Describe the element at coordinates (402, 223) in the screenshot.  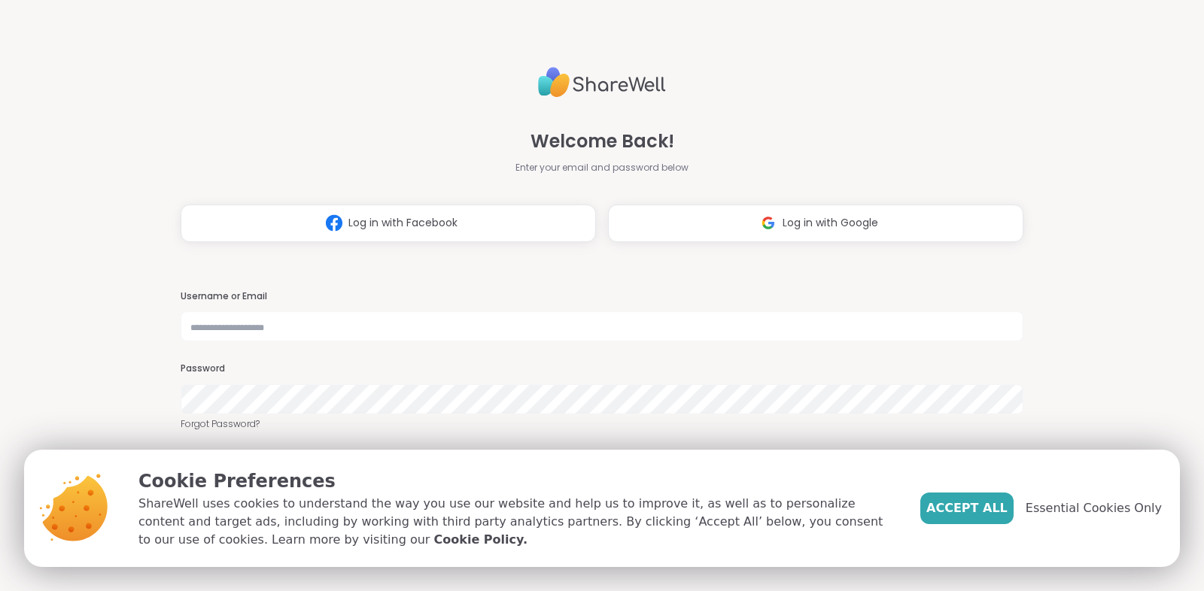
I see `span: Log in with Facebook` at that location.